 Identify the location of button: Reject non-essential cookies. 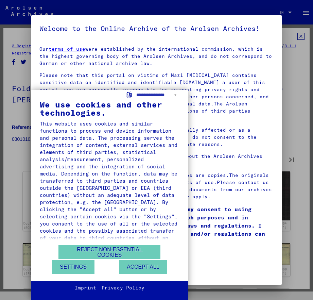
(109, 252).